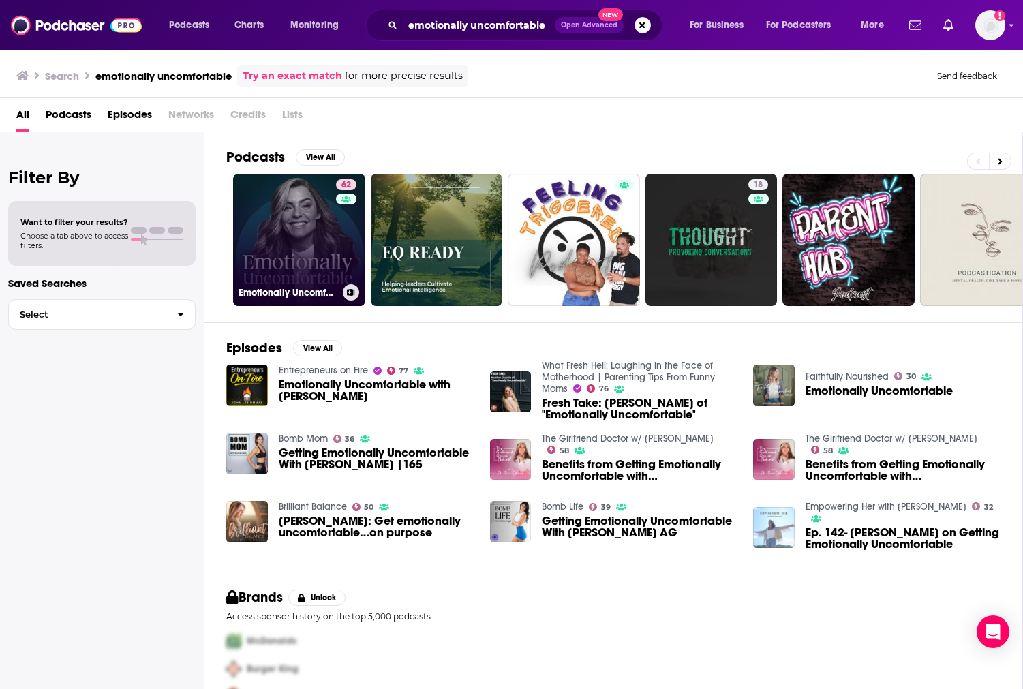  I want to click on a: Podchaser - Follow, Share and Rate Podcasts, so click(76, 25).